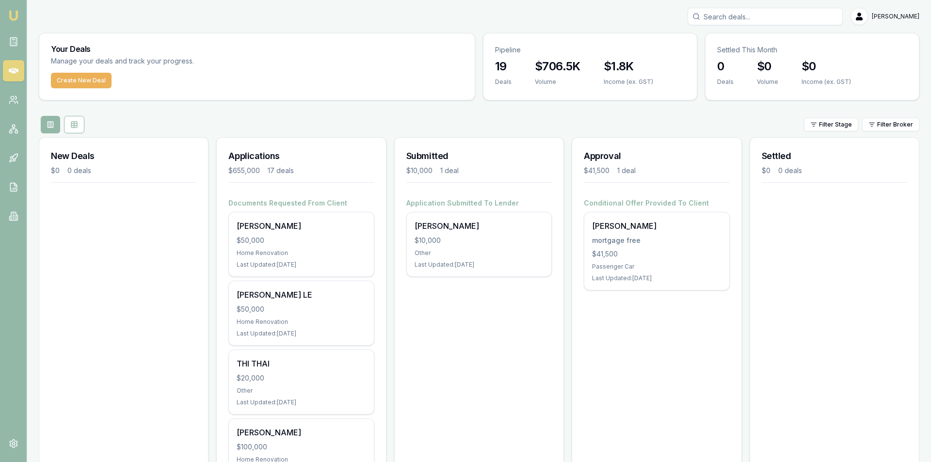 The width and height of the screenshot is (931, 462). I want to click on div: mortgage free, so click(657, 241).